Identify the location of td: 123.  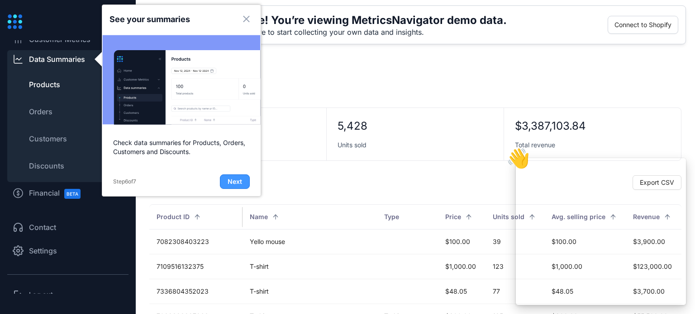
(515, 267).